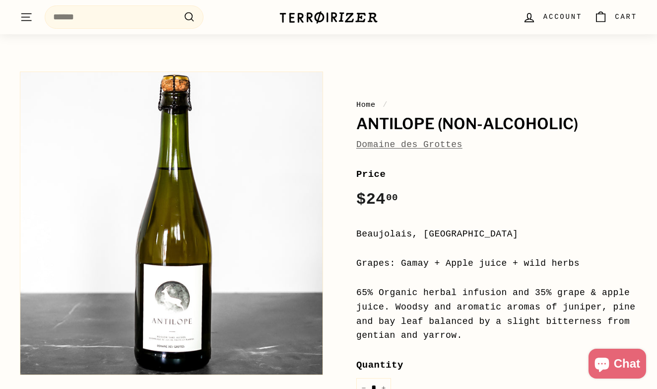  I want to click on sup: 00, so click(392, 198).